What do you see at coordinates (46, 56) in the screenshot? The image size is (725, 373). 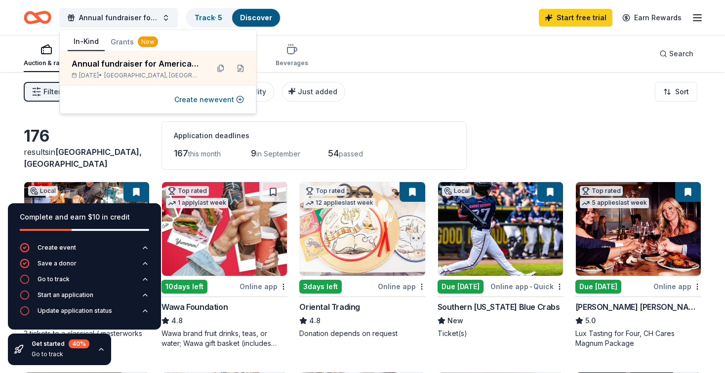 I see `button: Auction & raffle` at bounding box center [46, 56].